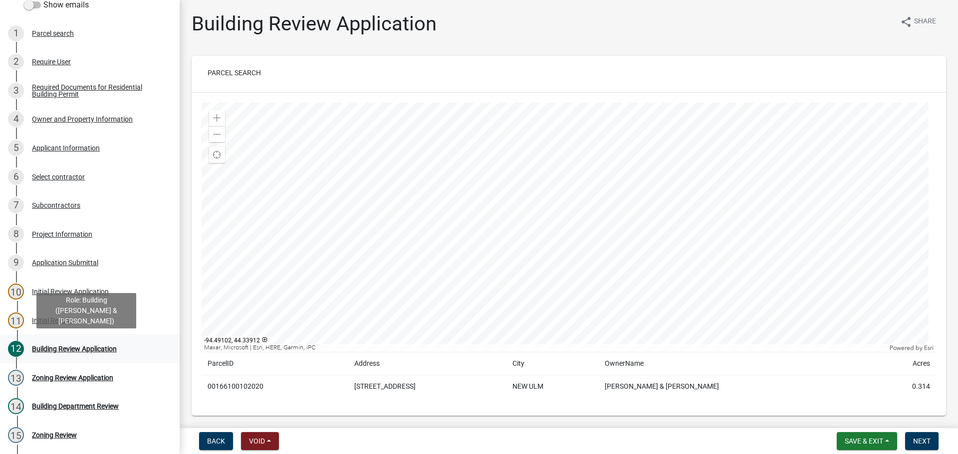 The width and height of the screenshot is (958, 454). Describe the element at coordinates (921, 441) in the screenshot. I see `span: Next` at that location.